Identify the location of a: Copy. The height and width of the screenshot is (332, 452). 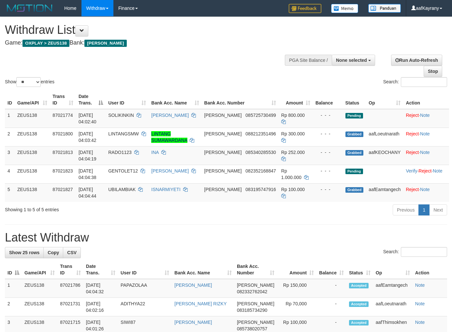
(53, 253).